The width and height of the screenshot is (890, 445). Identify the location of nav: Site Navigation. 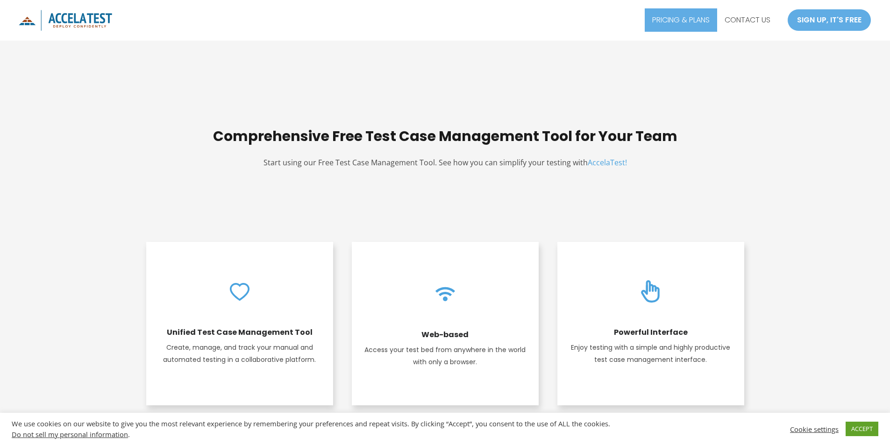
(688, 20).